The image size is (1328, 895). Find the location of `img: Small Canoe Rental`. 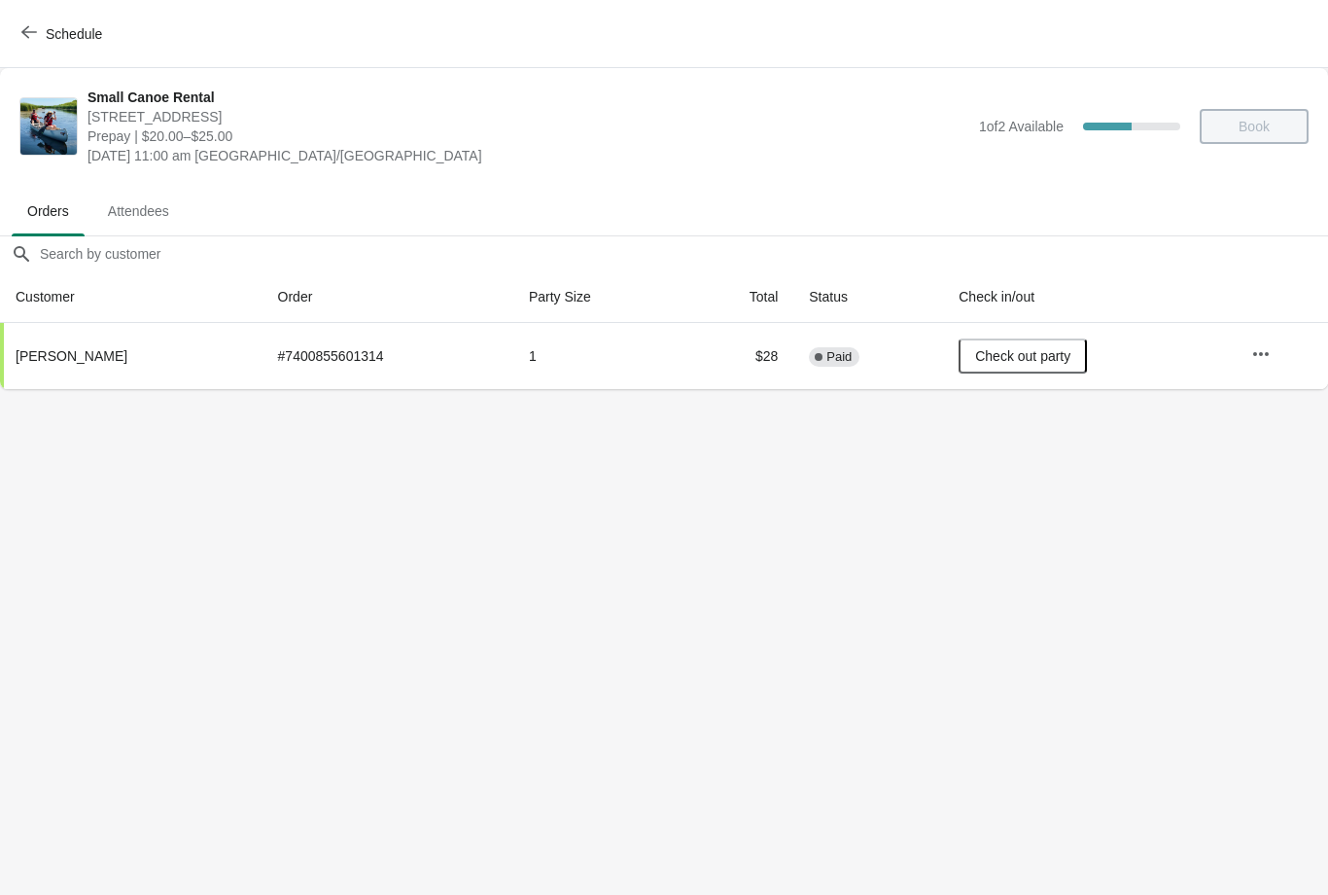

img: Small Canoe Rental is located at coordinates (49, 126).